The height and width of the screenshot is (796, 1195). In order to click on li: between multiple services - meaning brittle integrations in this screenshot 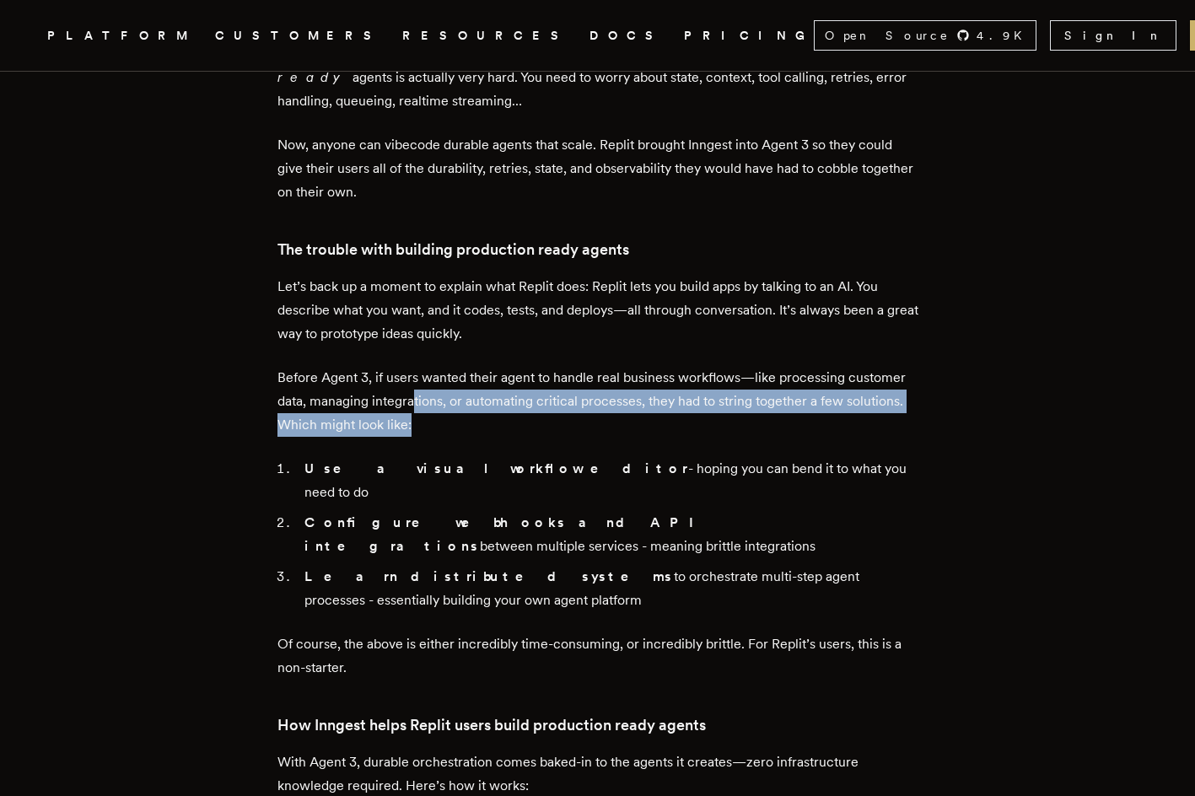, I will do `click(609, 535)`.